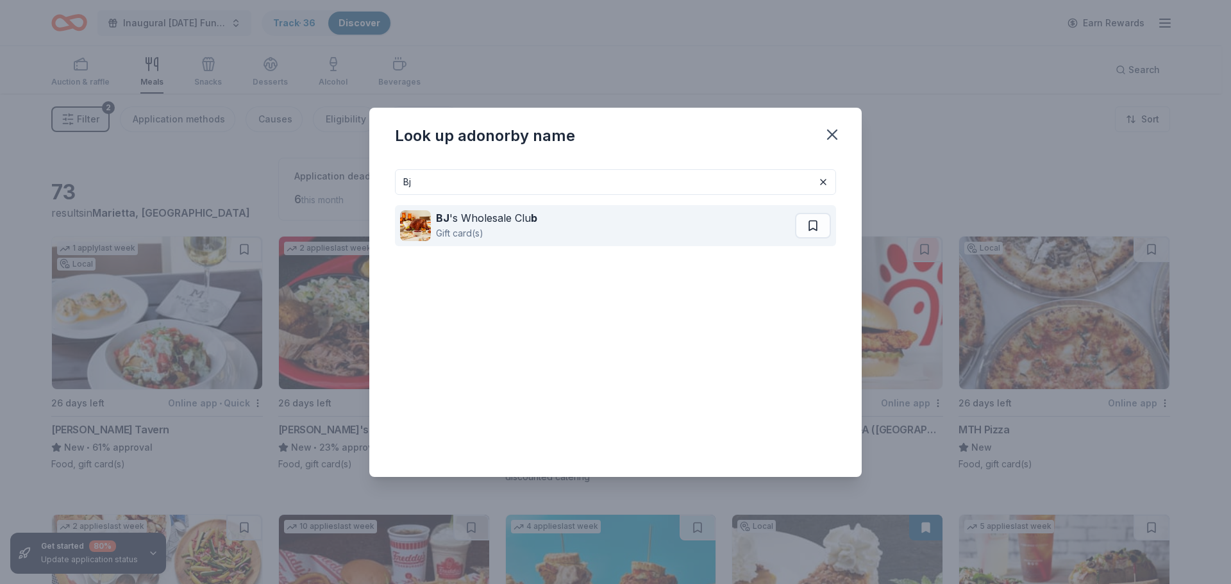 Image resolution: width=1231 pixels, height=584 pixels. I want to click on strong: b, so click(534, 218).